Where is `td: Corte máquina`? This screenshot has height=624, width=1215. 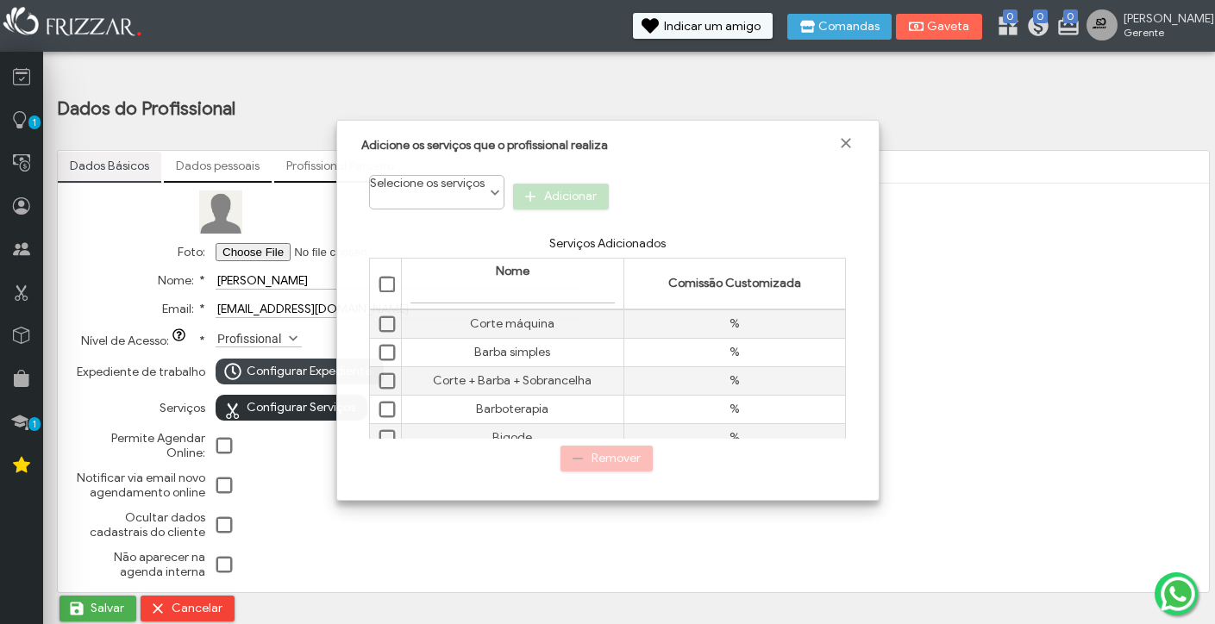 td: Corte máquina is located at coordinates (512, 323).